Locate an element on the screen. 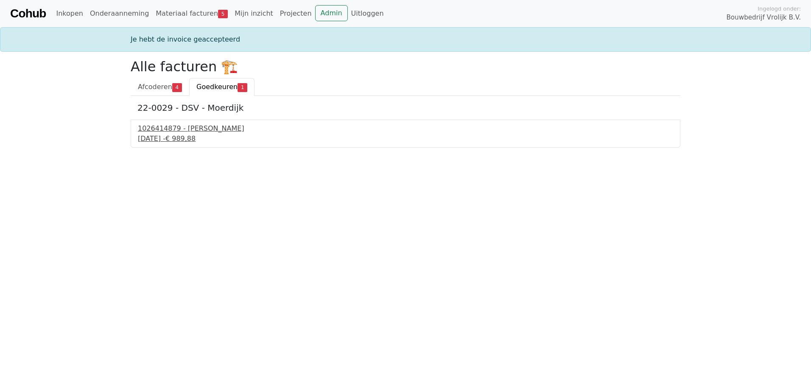  span: 5 is located at coordinates (223, 14).